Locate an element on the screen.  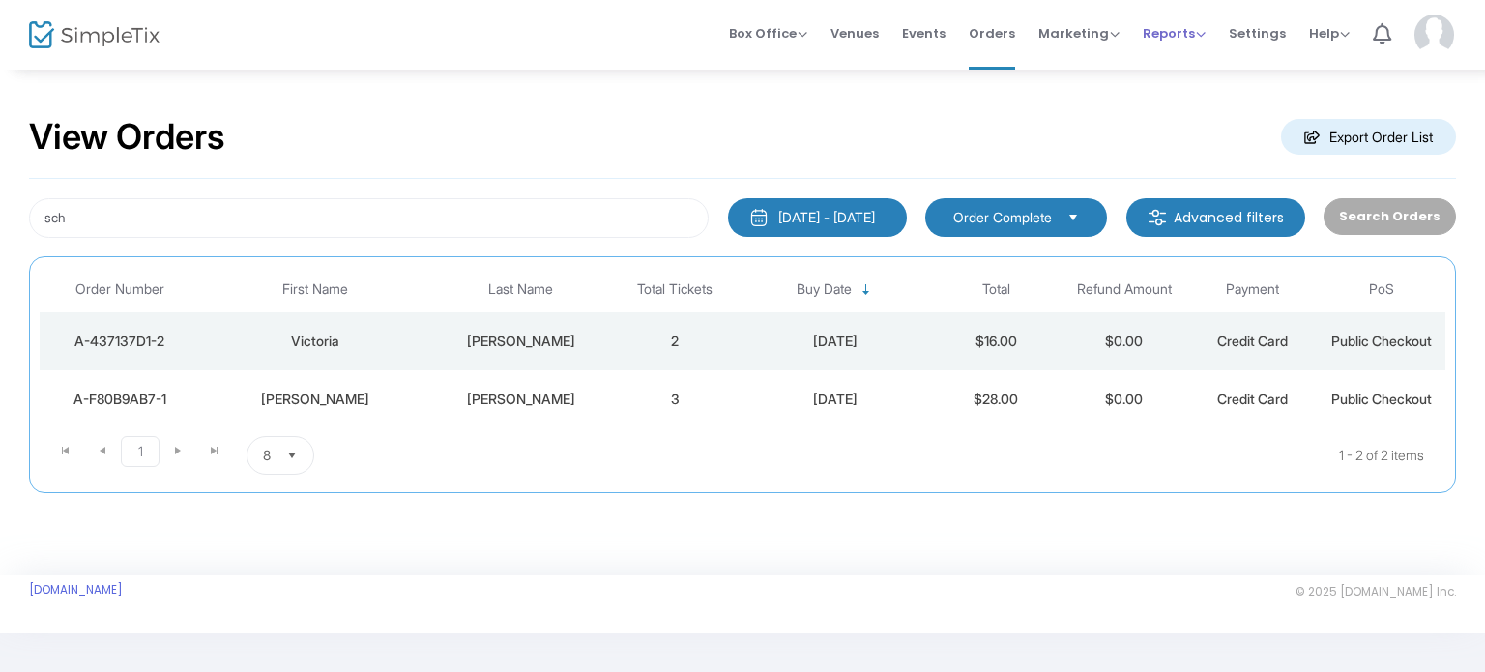
span: Order Complete is located at coordinates (1003, 218).